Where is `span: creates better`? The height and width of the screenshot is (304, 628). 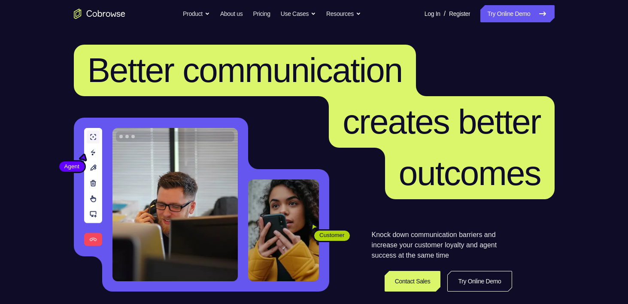 span: creates better is located at coordinates (441, 121).